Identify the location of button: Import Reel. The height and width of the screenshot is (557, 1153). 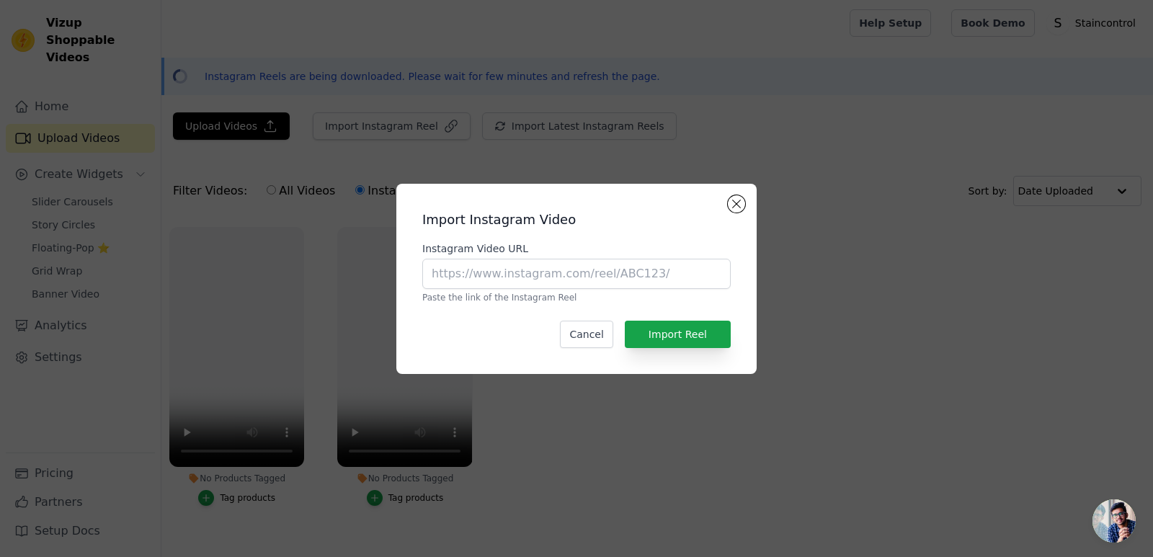
(677, 334).